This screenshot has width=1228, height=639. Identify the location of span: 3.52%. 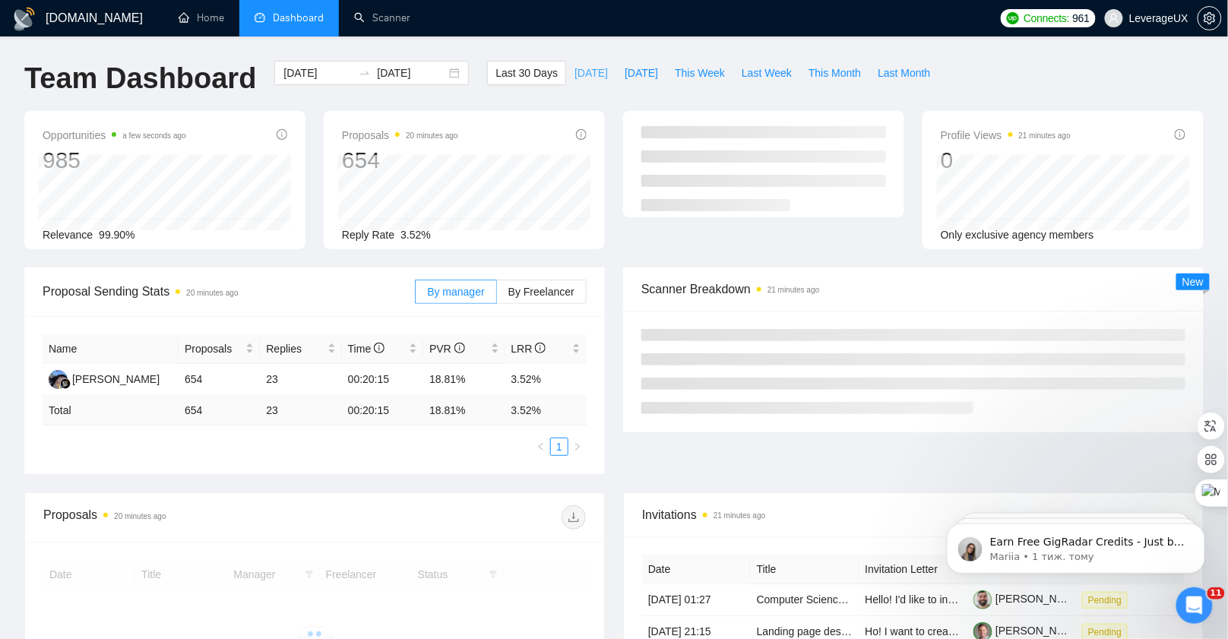
(416, 235).